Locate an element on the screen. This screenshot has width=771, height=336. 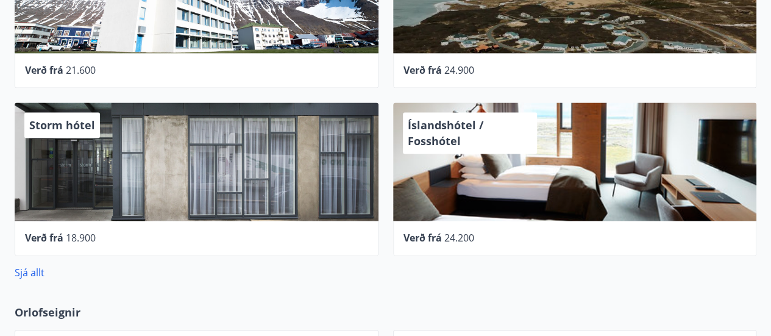
span: 24.900 is located at coordinates (459, 70).